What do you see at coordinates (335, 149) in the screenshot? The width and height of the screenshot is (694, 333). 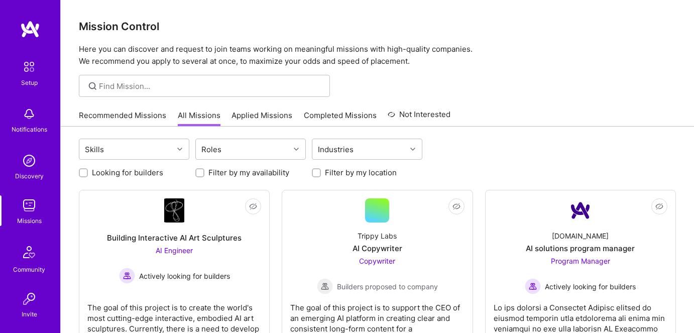 I see `div: Industries` at bounding box center [335, 149].